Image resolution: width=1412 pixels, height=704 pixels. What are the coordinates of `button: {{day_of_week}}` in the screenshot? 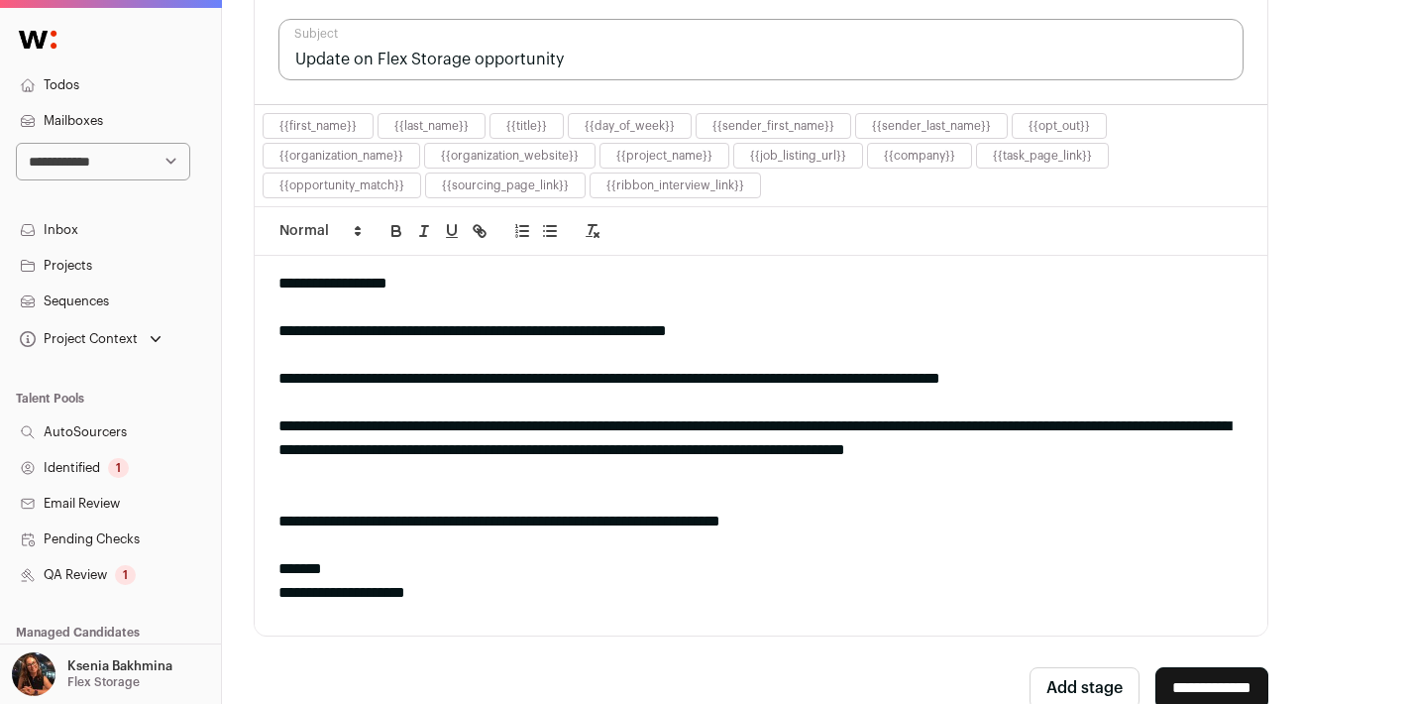 It's located at (629, 126).